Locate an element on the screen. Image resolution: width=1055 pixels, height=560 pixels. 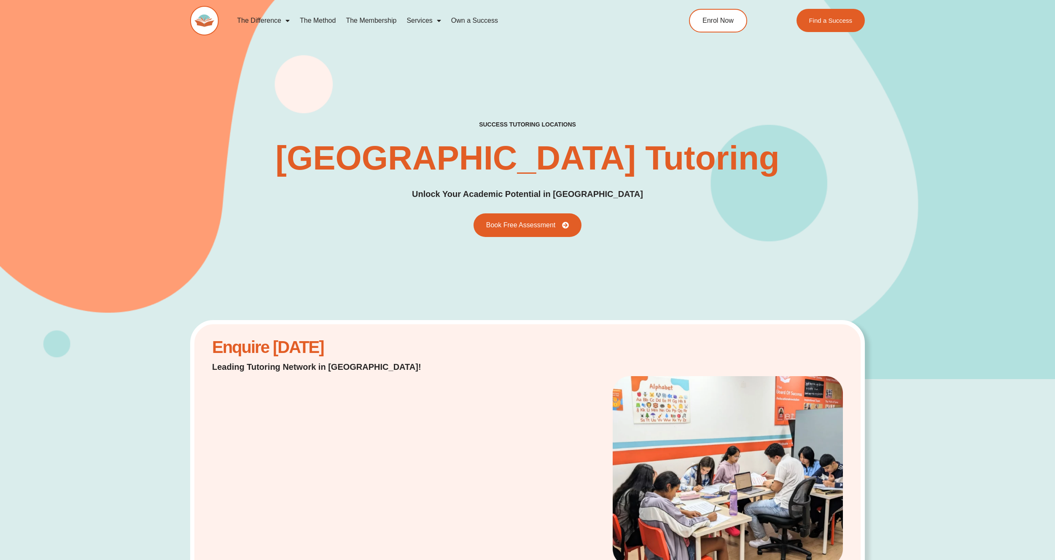
a: Find a Success is located at coordinates (830, 20).